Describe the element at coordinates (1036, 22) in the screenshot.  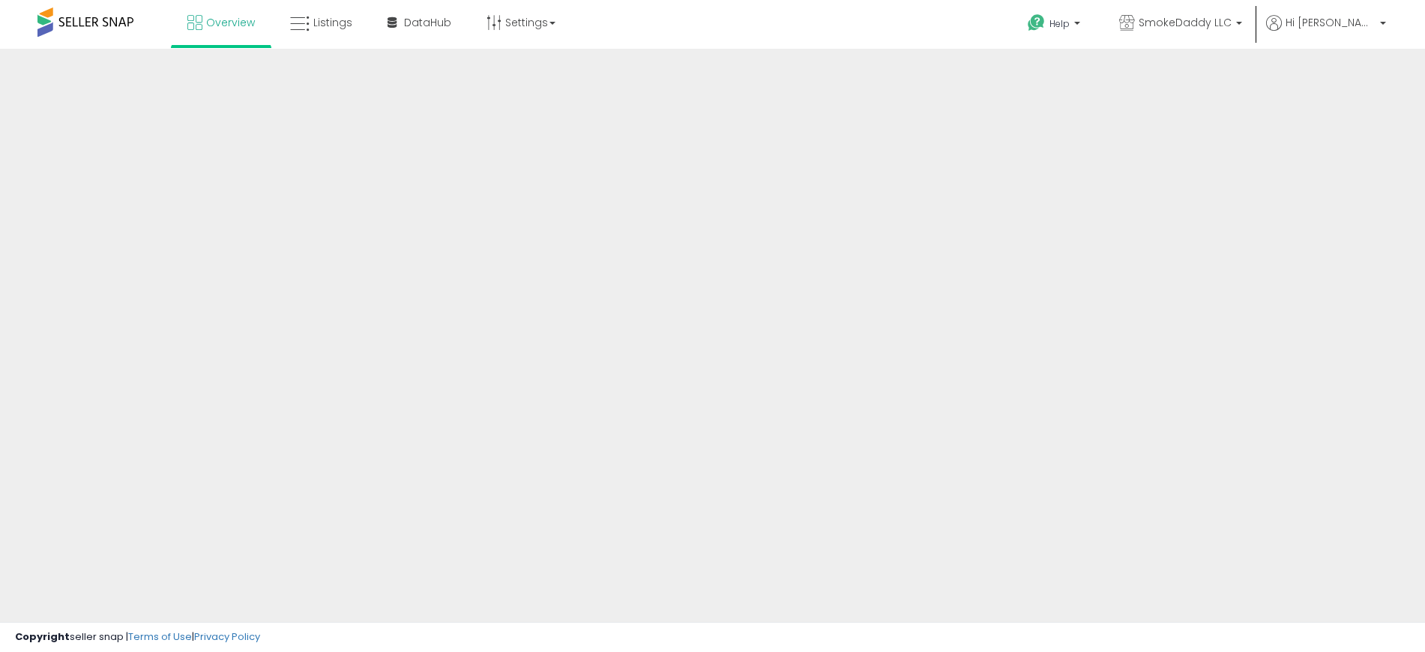
I see `i: Get Help` at that location.